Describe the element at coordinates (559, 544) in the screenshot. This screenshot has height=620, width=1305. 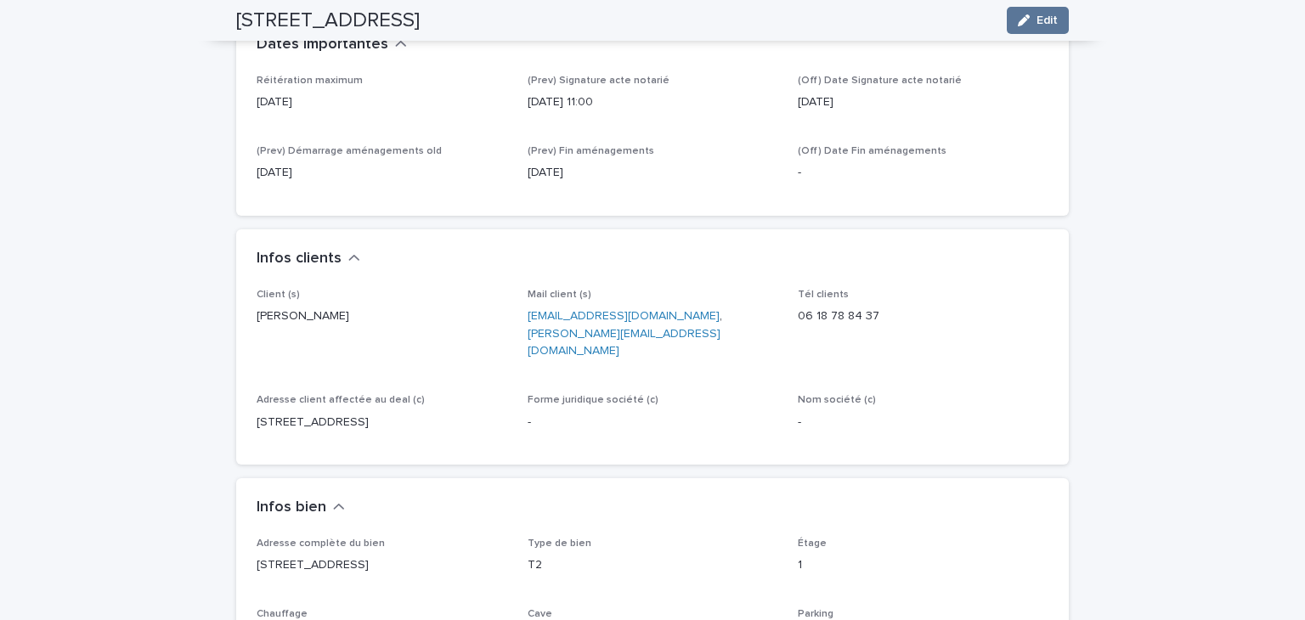
I see `span: Type de bien` at that location.